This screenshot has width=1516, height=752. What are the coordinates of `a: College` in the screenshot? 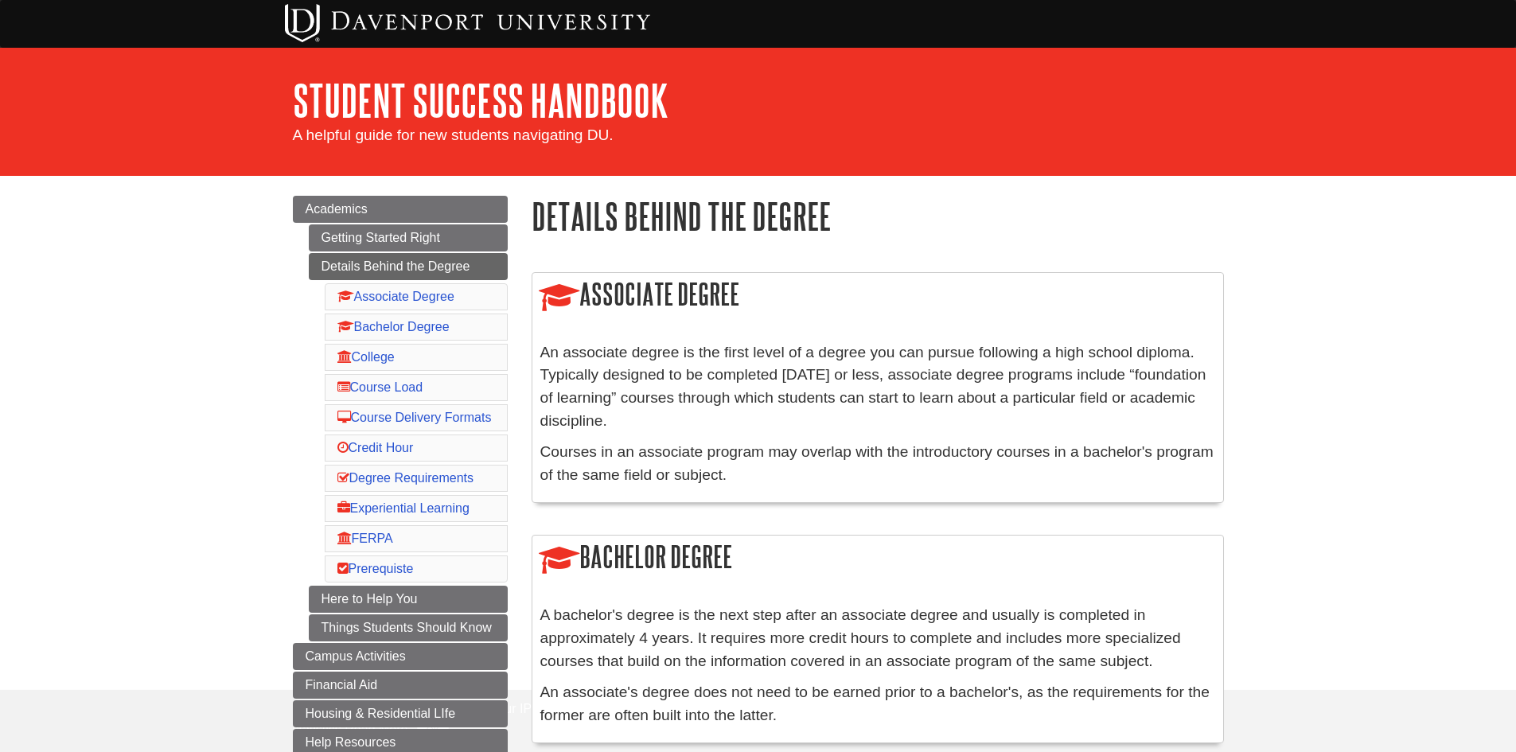 It's located at (366, 356).